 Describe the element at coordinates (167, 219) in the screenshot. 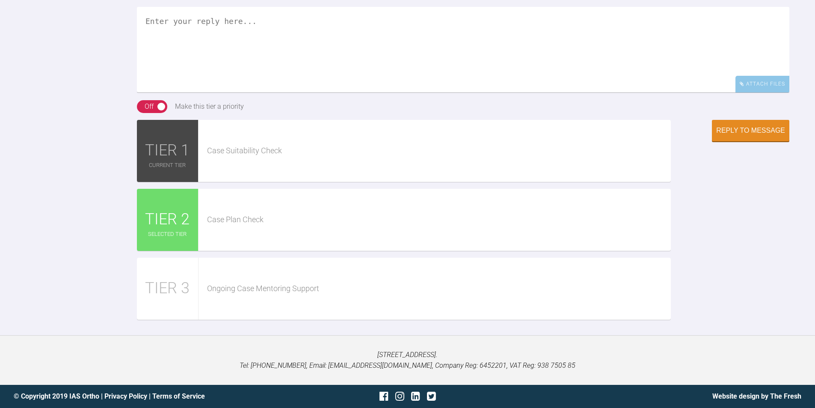

I see `span: TIER 2` at that location.